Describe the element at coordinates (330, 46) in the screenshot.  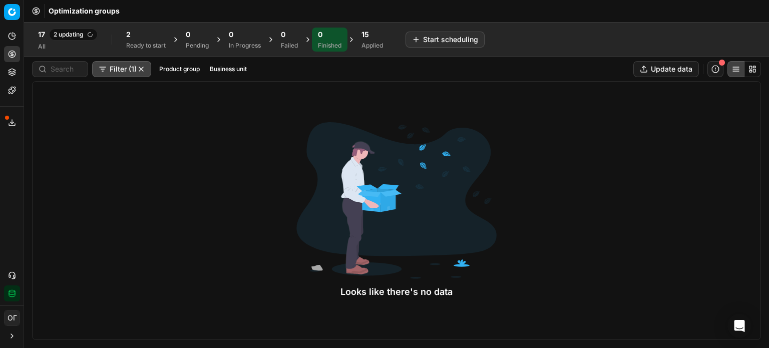
I see `div: Finished` at that location.